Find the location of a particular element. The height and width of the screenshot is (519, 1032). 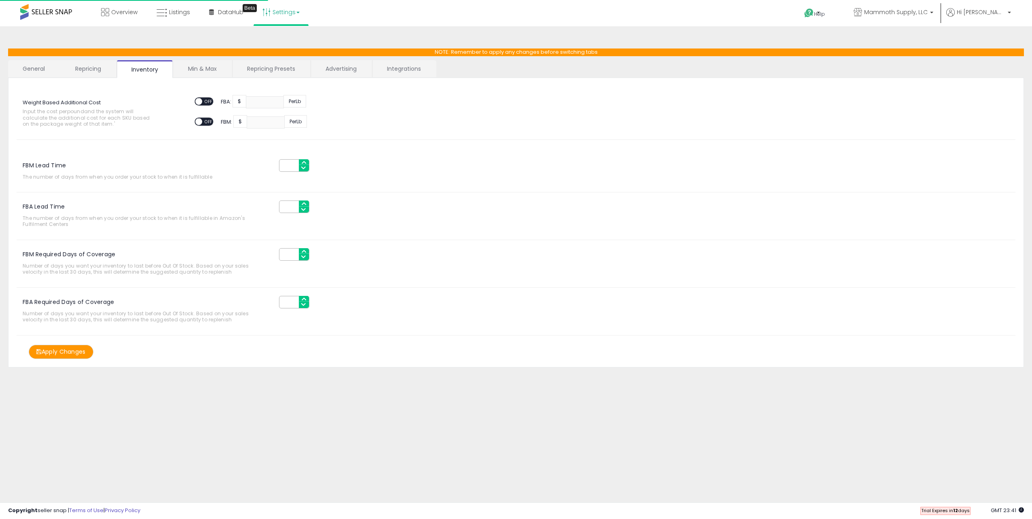

span: The number of days from when you order your stock to when it is fulfillable in Amazon's Fulfilmen... is located at coordinates (145, 221).